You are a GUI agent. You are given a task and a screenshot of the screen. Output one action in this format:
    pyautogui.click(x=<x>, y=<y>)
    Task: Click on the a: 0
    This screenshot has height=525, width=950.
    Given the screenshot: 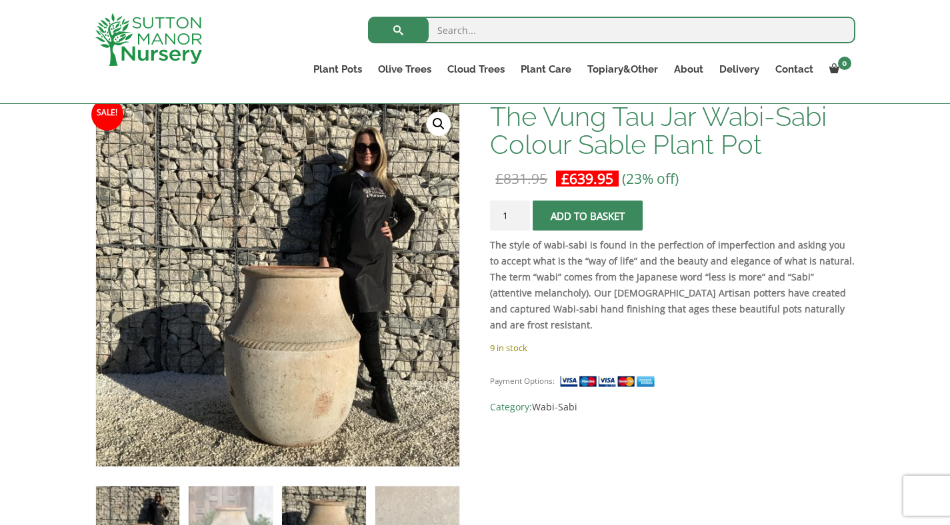 What is the action you would take?
    pyautogui.click(x=838, y=69)
    